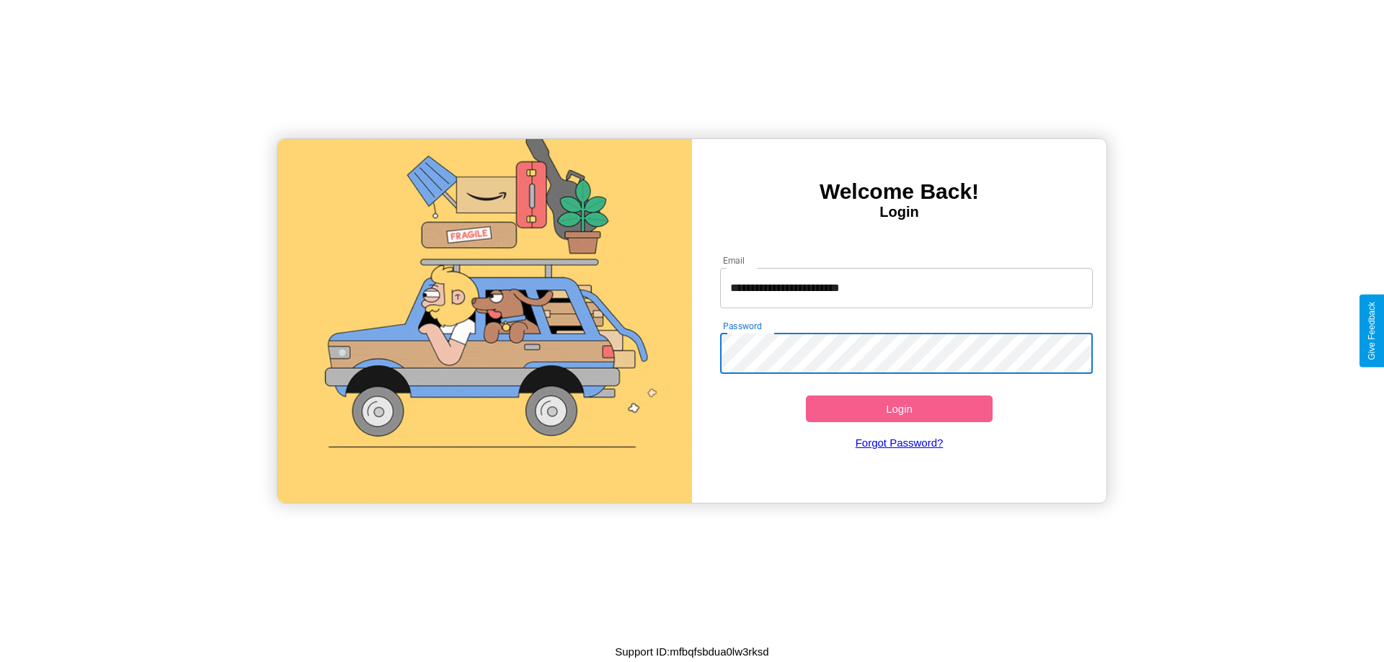  I want to click on a: Forgot Password?, so click(899, 443).